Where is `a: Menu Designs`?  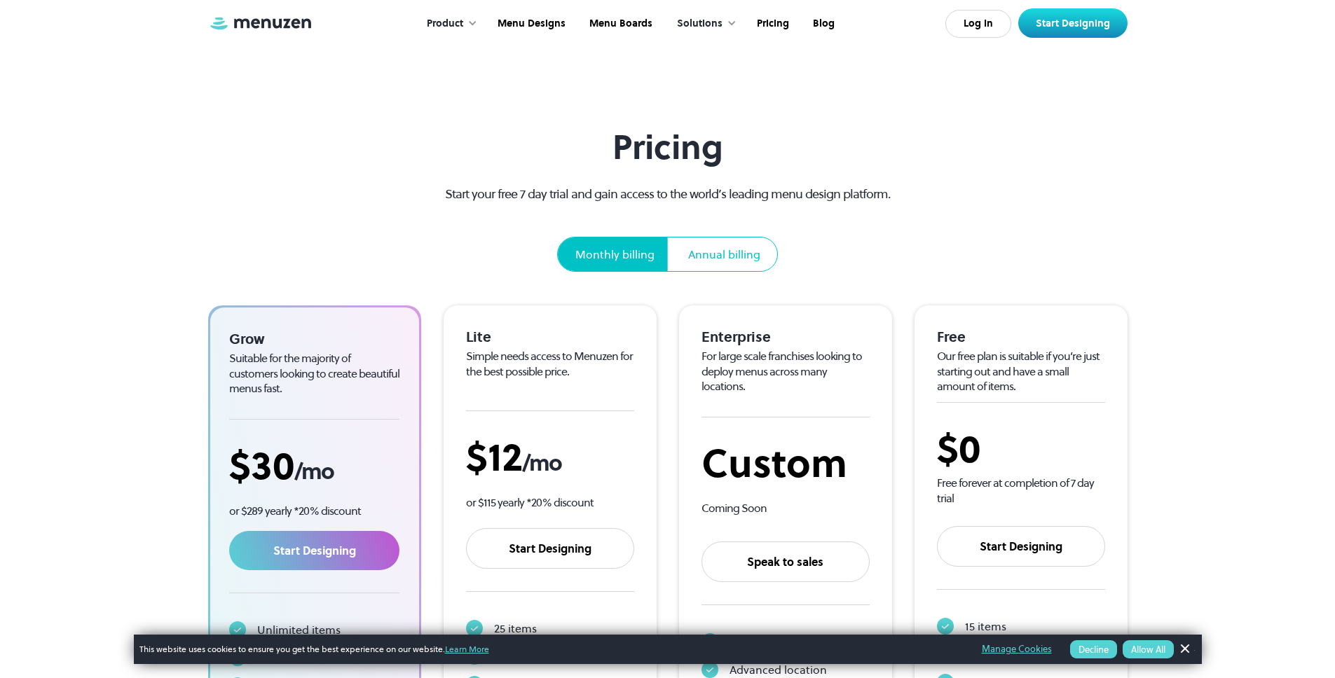
a: Menu Designs is located at coordinates (530, 24).